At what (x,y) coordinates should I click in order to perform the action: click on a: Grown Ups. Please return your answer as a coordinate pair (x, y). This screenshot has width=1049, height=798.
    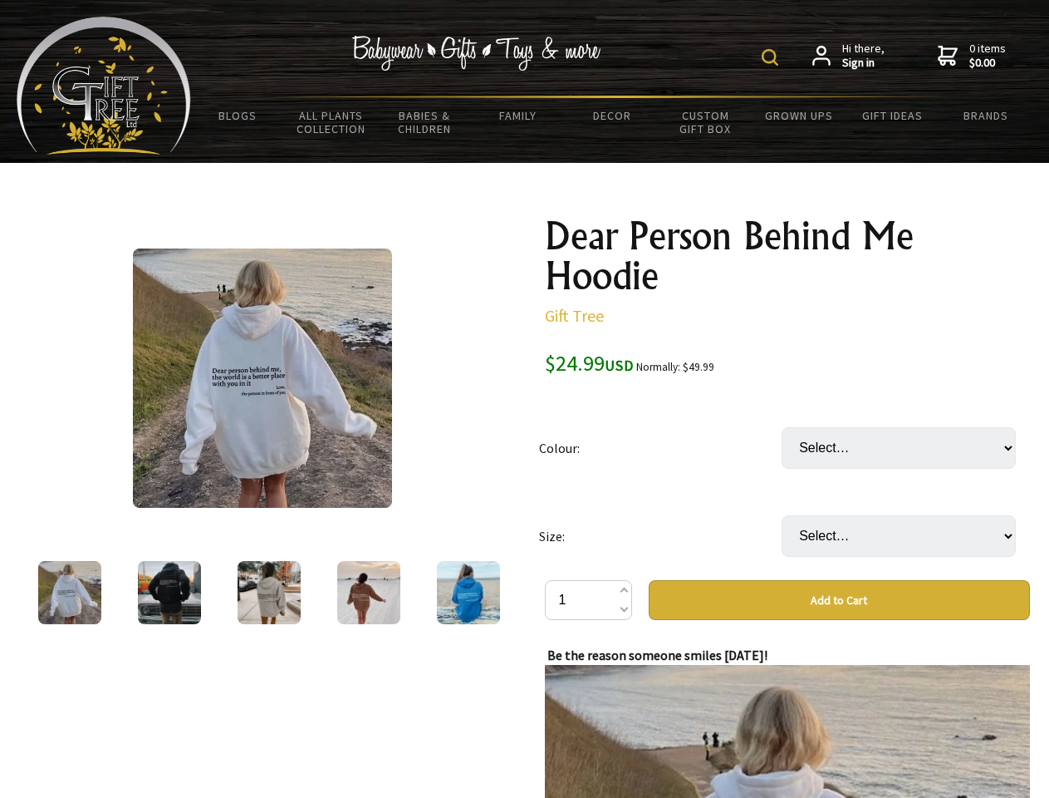
    Looking at the image, I should click on (798, 115).